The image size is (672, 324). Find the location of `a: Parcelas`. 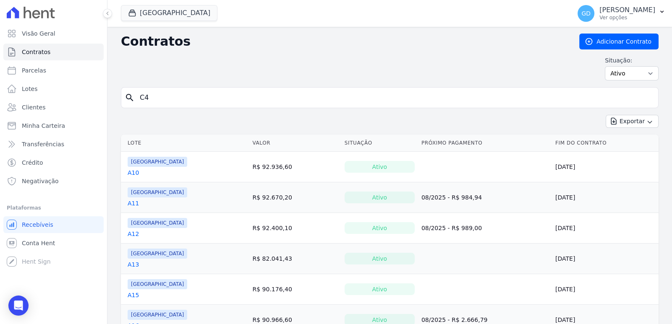

a: Parcelas is located at coordinates (53, 70).